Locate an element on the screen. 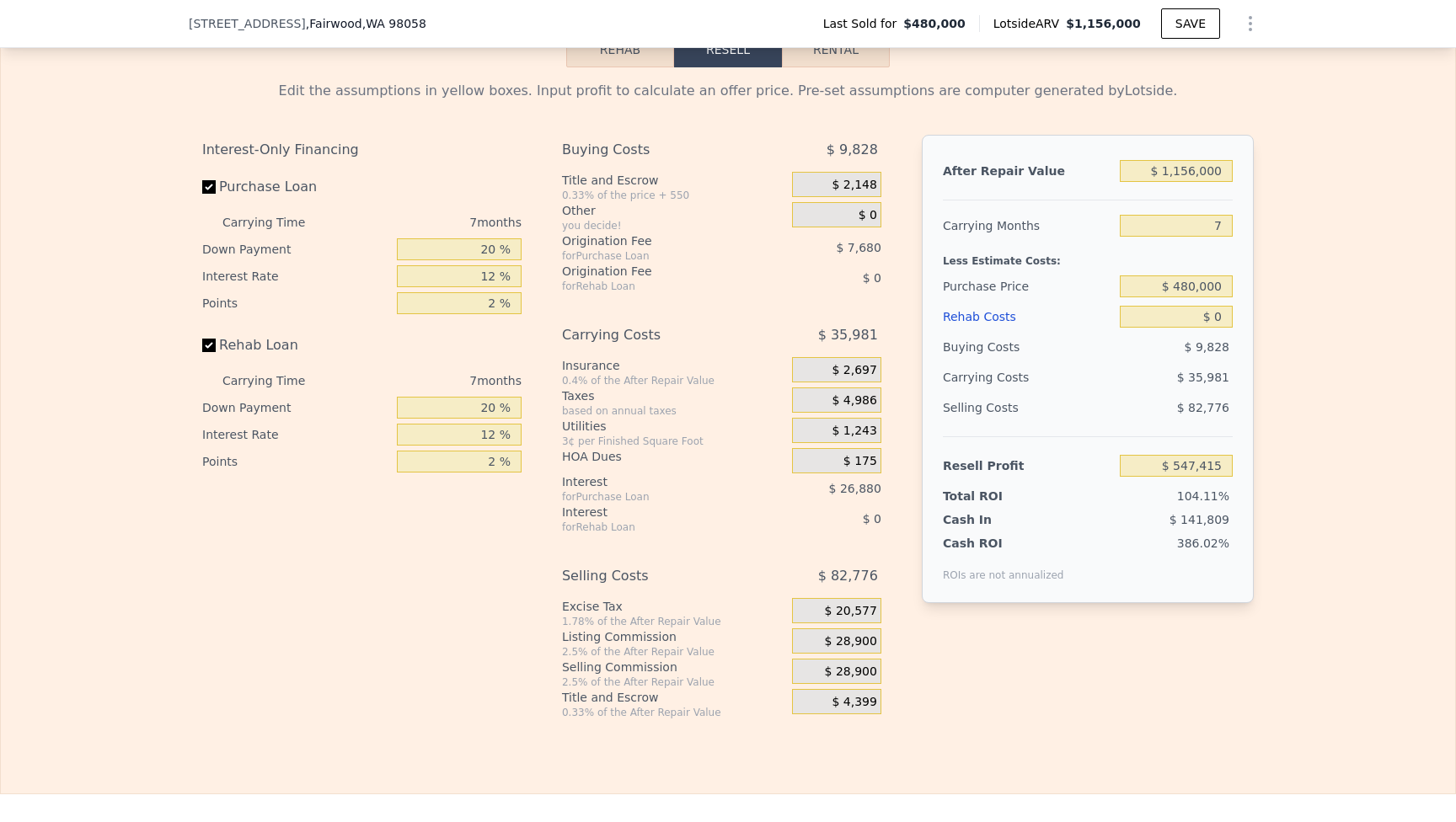 The width and height of the screenshot is (1456, 822). div: HOA Dues is located at coordinates (674, 457).